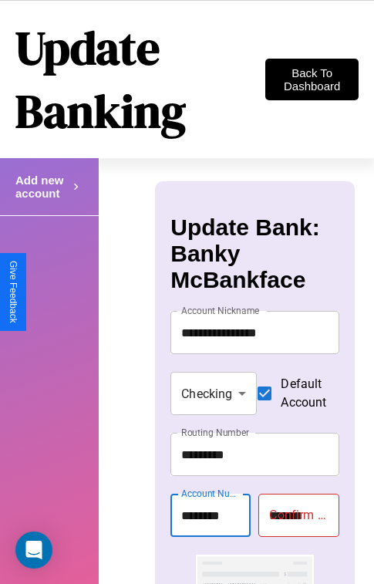 This screenshot has height=584, width=374. Describe the element at coordinates (311, 79) in the screenshot. I see `button: Back To Dashboard` at that location.